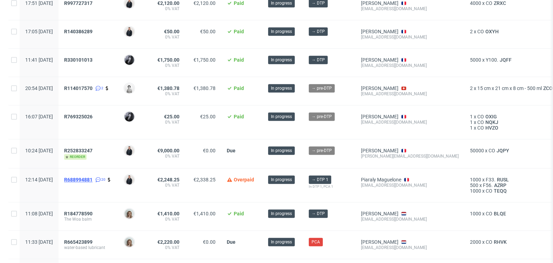 The image size is (553, 263). I want to click on span: 50000, so click(477, 151).